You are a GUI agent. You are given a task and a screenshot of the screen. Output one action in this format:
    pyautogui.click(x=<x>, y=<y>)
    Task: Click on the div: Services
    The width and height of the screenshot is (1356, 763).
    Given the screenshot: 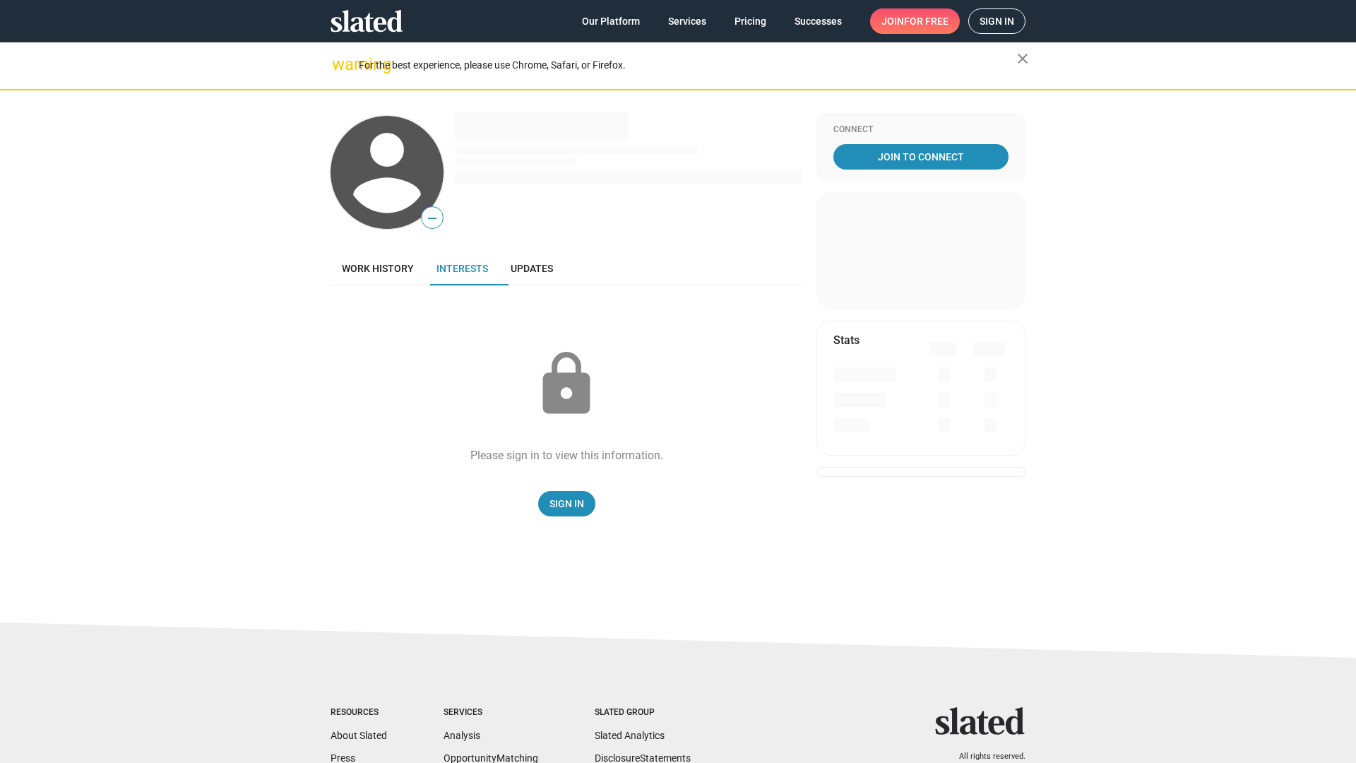 What is the action you would take?
    pyautogui.click(x=491, y=712)
    